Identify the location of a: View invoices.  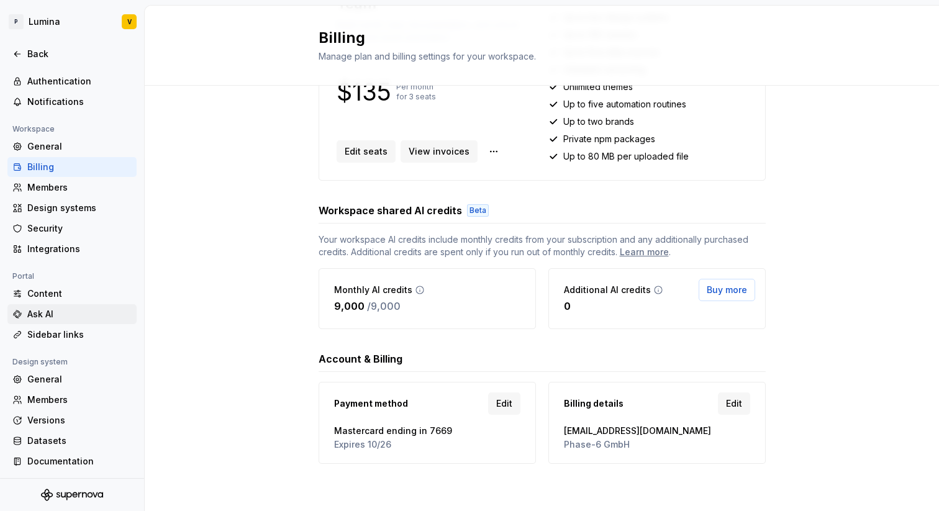
(439, 151).